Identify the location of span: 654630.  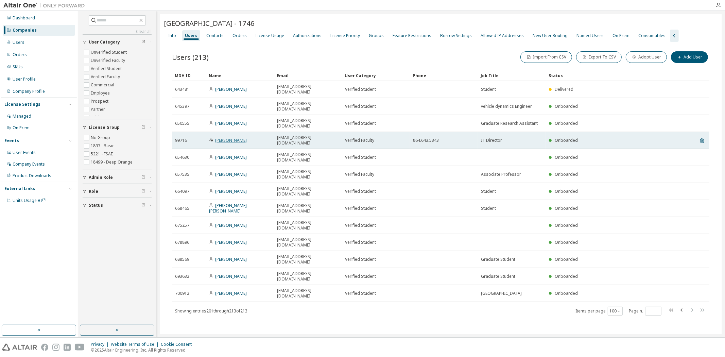
(182, 157).